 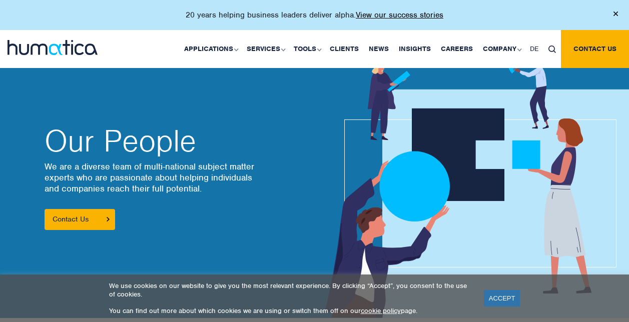 I want to click on a: View our success stories, so click(x=399, y=15).